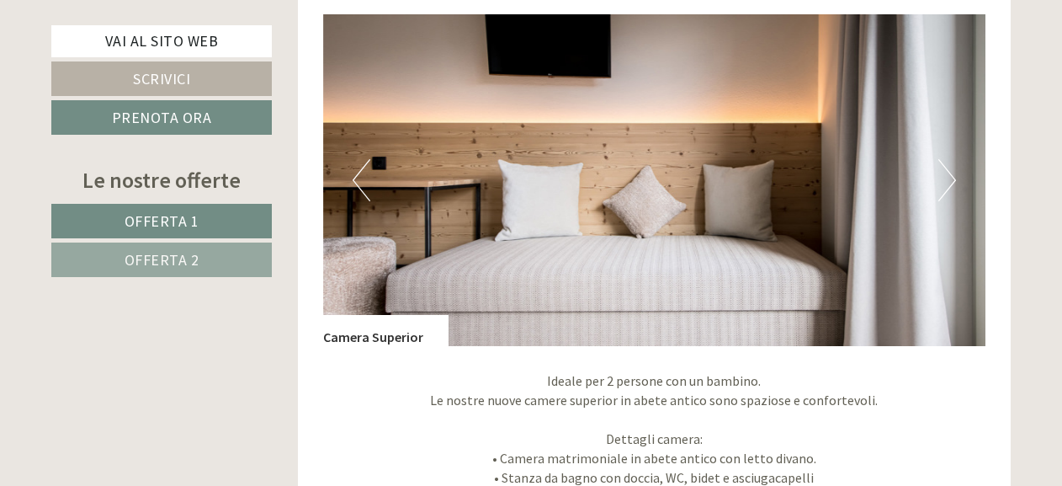 The image size is (1062, 486). What do you see at coordinates (136, 88) in the screenshot?
I see `small: 11:11` at bounding box center [136, 88].